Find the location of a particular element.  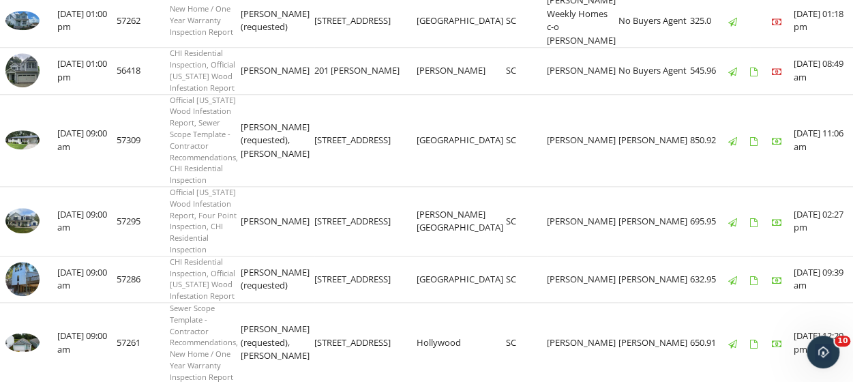

img: 9555202%2Fcover_photos%2FWCVl1xqpF6SepZ4uJg4A%2Fsmall.jpg is located at coordinates (23, 279).